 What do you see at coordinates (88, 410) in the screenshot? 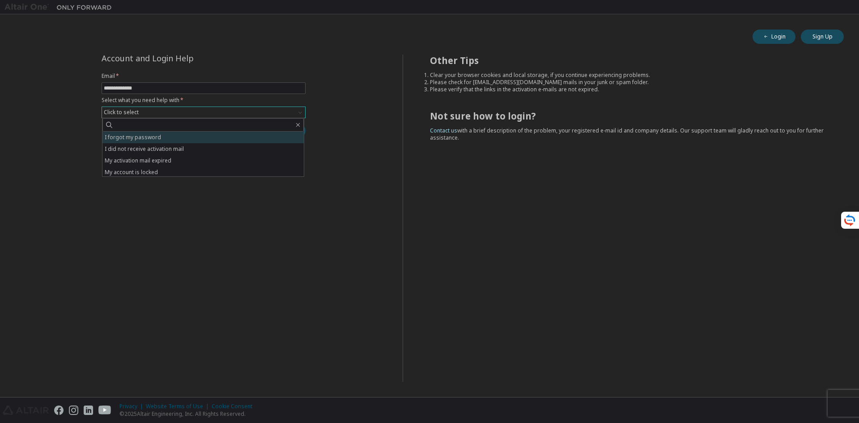
I see `img: linkedin.svg` at bounding box center [88, 410].